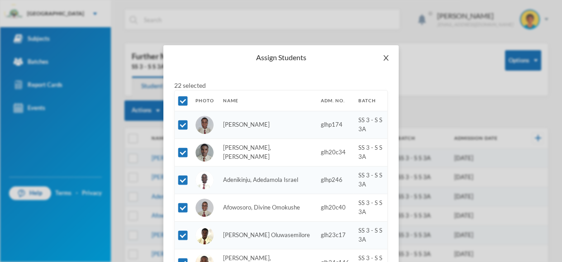 This screenshot has height=262, width=562. What do you see at coordinates (281, 58) in the screenshot?
I see `div: Assign Students` at bounding box center [281, 58].